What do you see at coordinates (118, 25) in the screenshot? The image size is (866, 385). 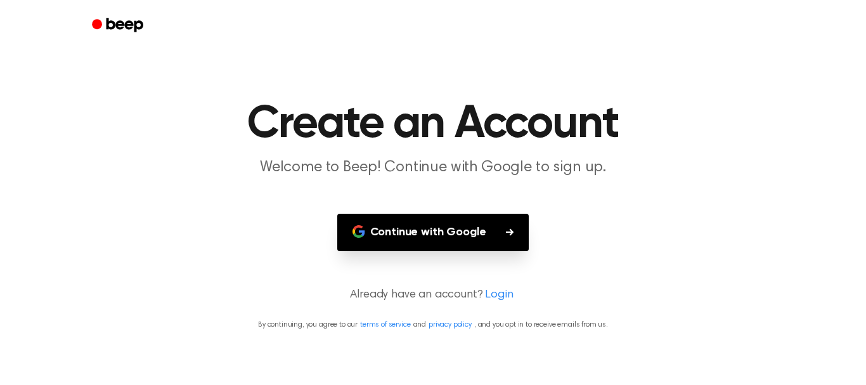 I see `a: Beep` at bounding box center [118, 25].